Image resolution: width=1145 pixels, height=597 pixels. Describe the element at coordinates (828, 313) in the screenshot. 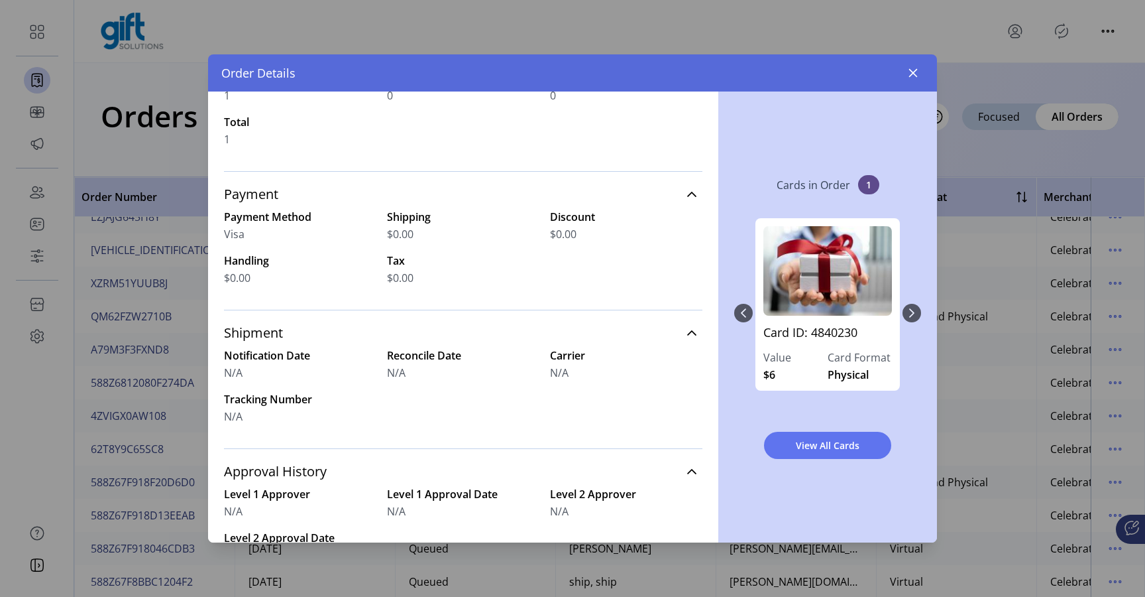

I see `div: 0` at that location.